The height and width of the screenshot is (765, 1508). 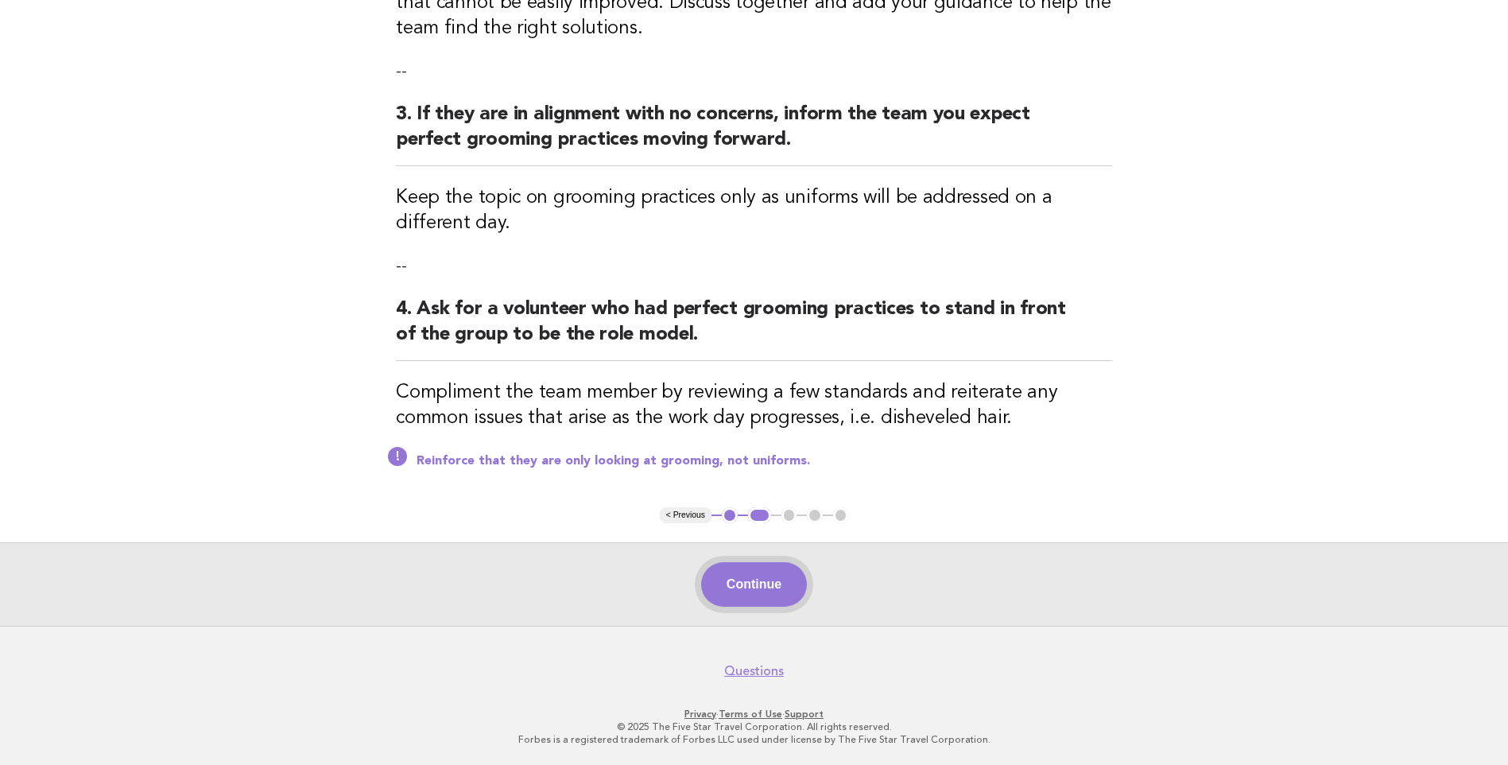 I want to click on h2: 3. If they are in alignment with no concerns, inform the team you expect perfect grooming practic..., so click(x=754, y=134).